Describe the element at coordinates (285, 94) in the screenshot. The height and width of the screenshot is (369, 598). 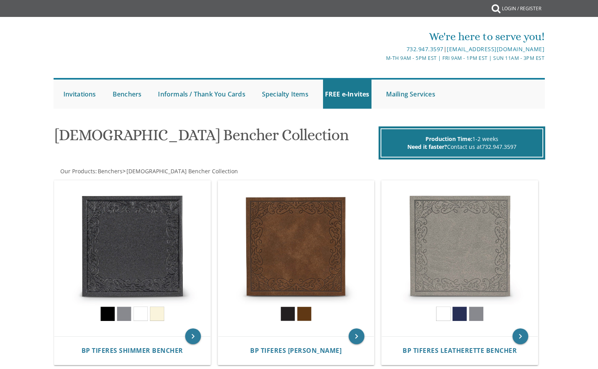
I see `a: Specialty Items` at that location.